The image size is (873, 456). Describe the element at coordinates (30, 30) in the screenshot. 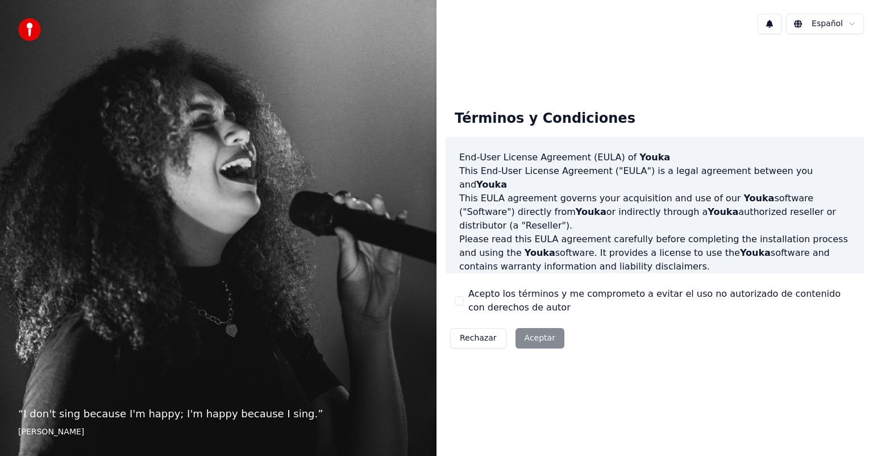

I see `img: youka` at that location.